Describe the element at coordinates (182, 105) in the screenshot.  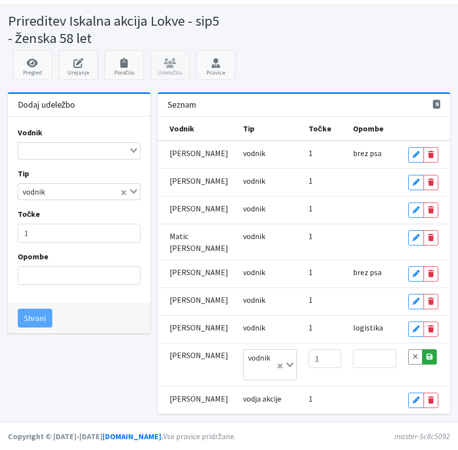
I see `h3: Seznam` at that location.